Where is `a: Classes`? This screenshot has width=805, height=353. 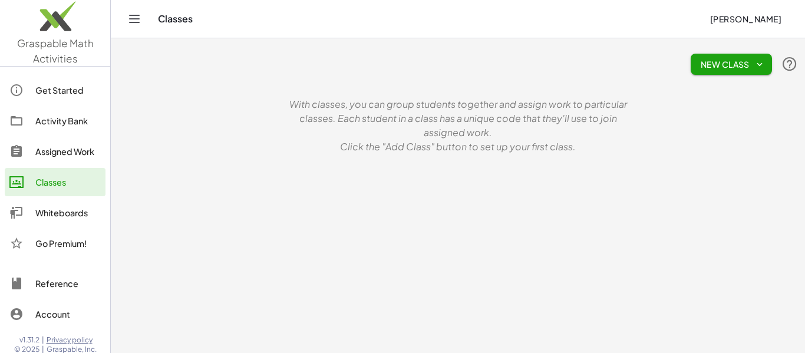
a: Classes is located at coordinates (55, 182).